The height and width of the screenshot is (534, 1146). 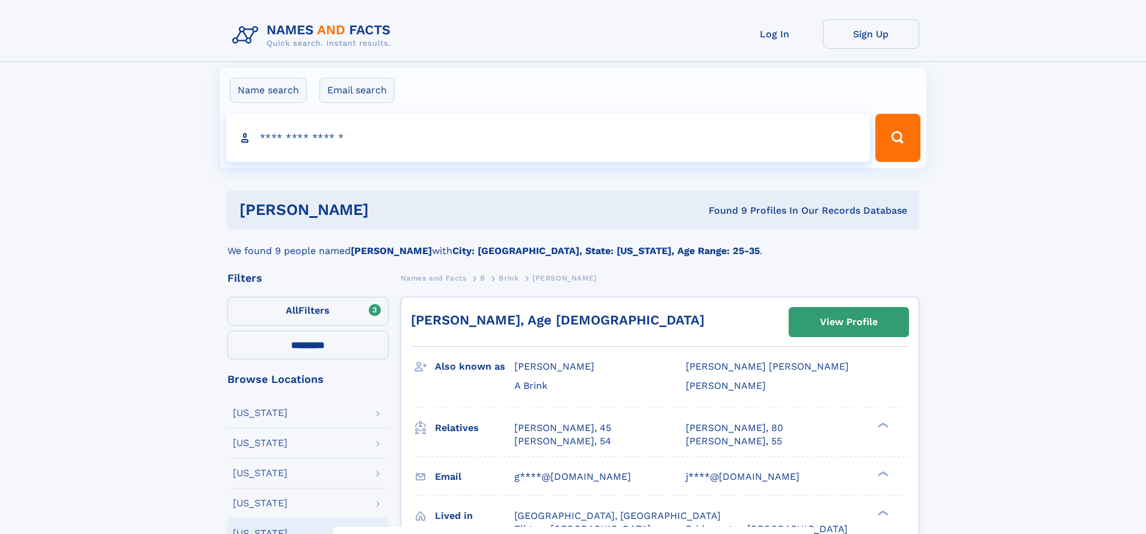 What do you see at coordinates (308, 379) in the screenshot?
I see `div: Browse Locations` at bounding box center [308, 379].